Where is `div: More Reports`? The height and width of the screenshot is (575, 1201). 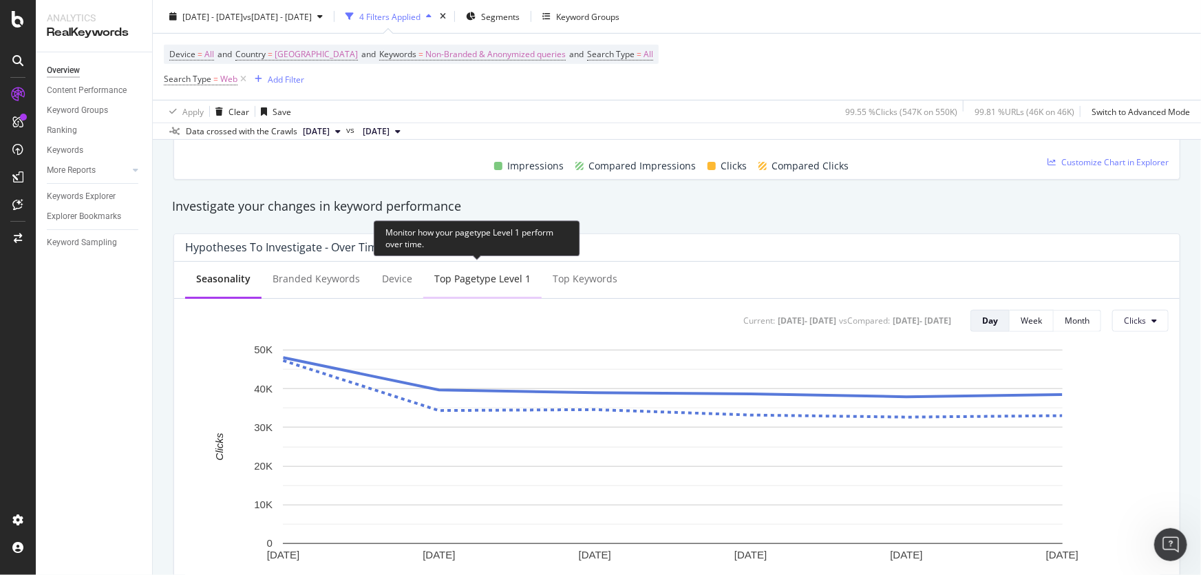
div: More Reports is located at coordinates (71, 170).